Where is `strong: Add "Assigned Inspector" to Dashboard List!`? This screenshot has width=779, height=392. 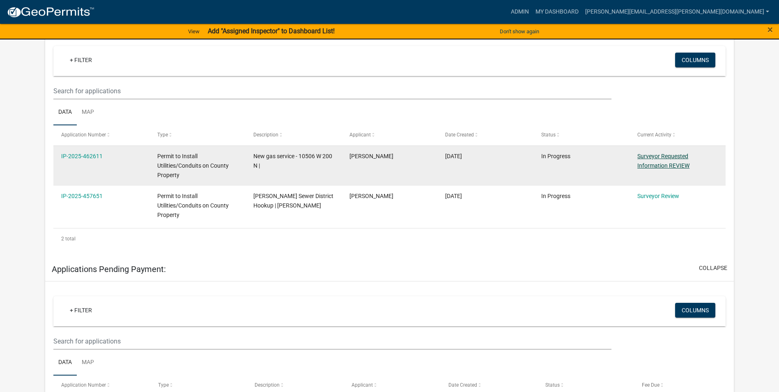
strong: Add "Assigned Inspector" to Dashboard List! is located at coordinates (271, 31).